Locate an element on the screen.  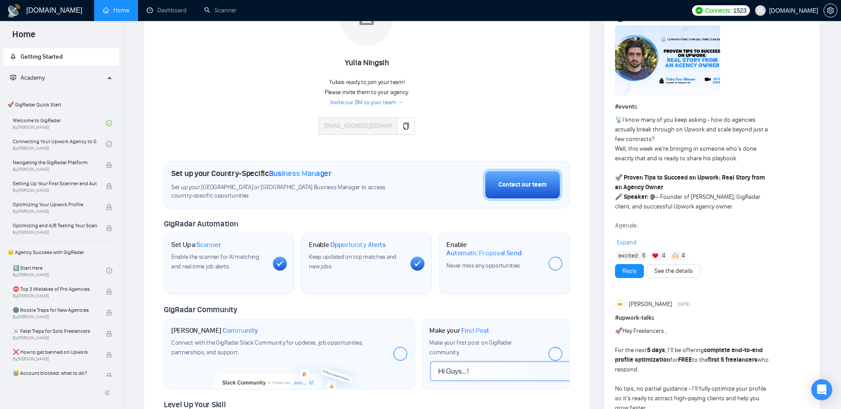
strong: Agenda: is located at coordinates (626, 226).